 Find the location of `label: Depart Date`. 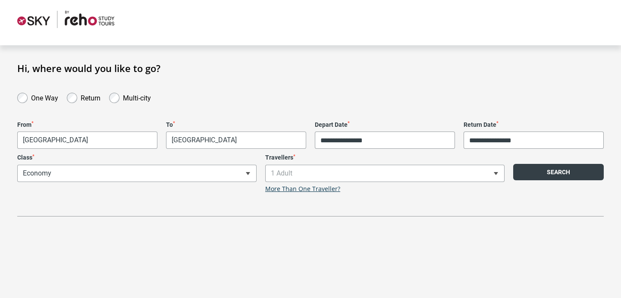

label: Depart Date is located at coordinates (385, 125).